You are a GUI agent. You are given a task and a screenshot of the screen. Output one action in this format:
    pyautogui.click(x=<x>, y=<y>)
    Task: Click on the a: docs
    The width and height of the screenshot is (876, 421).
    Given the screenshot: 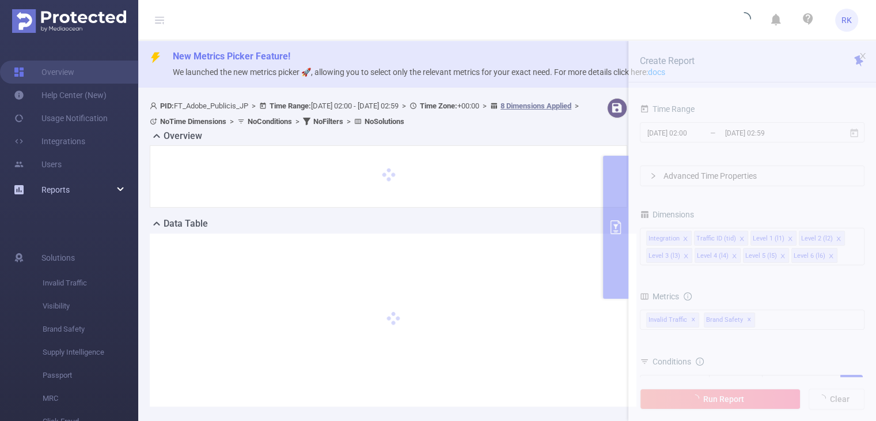 What is the action you would take?
    pyautogui.click(x=657, y=72)
    